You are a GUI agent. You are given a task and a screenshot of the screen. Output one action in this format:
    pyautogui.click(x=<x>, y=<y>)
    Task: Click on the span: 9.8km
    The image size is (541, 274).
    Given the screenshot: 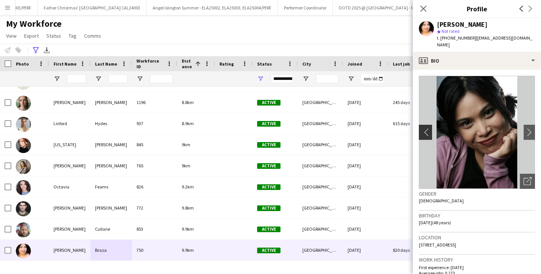 What is the action you would take?
    pyautogui.click(x=188, y=208)
    